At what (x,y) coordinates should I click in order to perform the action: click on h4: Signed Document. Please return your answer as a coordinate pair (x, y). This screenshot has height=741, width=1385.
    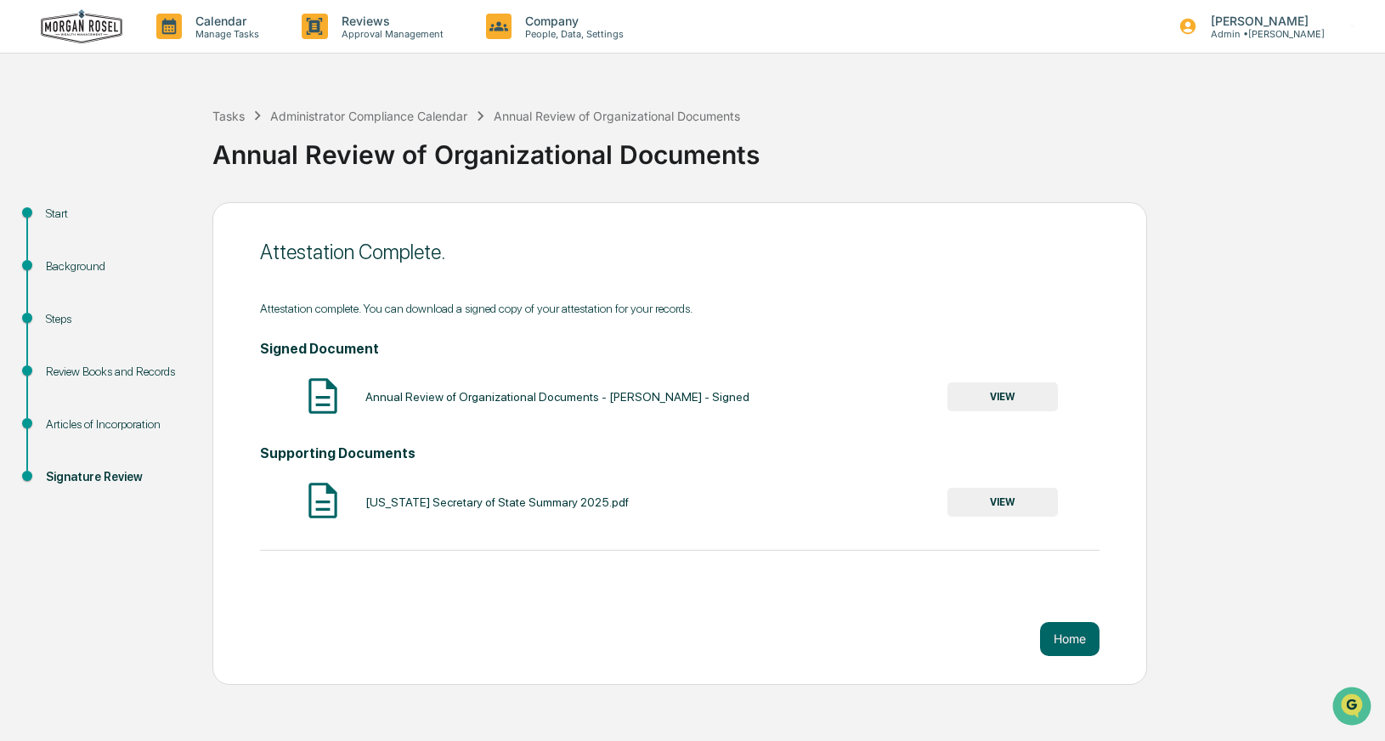
    Looking at the image, I should click on (680, 348).